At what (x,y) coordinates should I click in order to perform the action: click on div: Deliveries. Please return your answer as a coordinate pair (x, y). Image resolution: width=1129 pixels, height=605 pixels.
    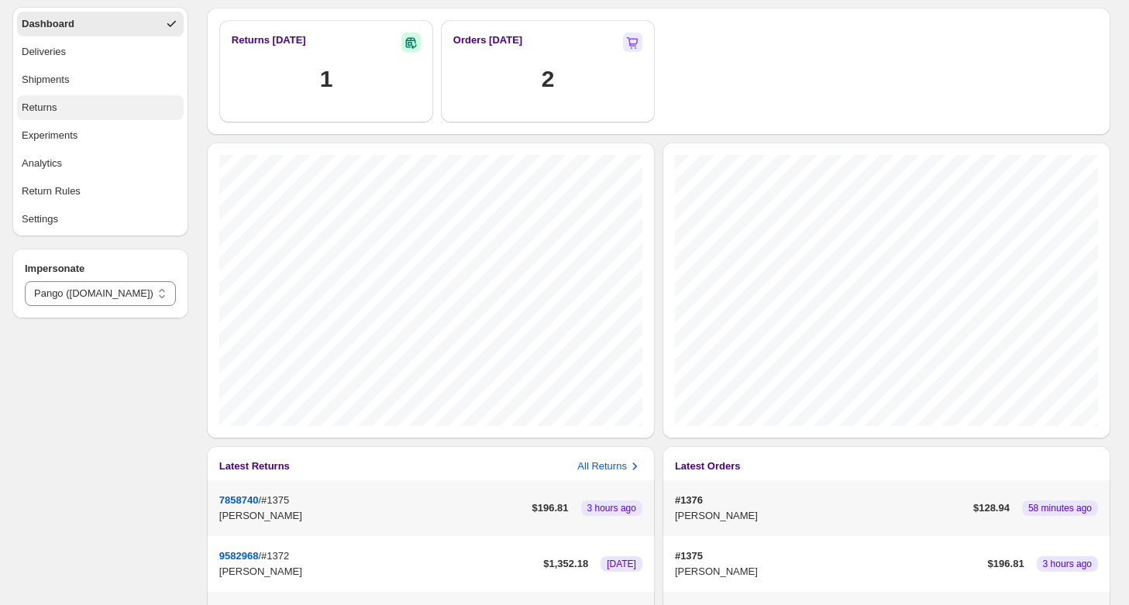
    Looking at the image, I should click on (43, 52).